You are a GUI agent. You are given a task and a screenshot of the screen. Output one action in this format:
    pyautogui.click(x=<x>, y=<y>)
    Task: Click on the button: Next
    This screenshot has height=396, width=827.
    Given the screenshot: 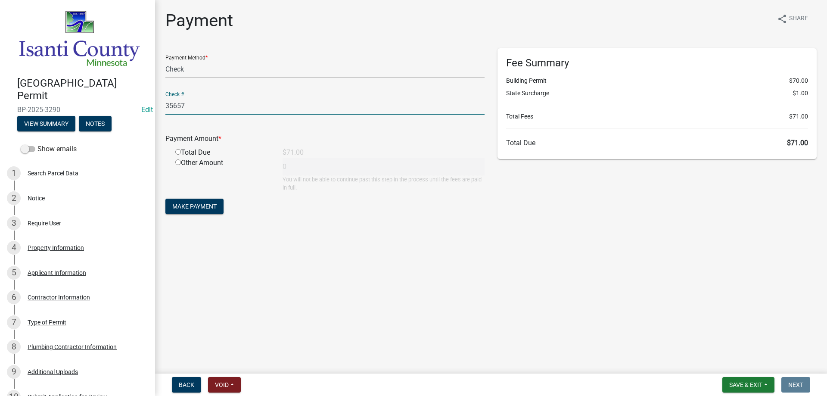 What is the action you would take?
    pyautogui.click(x=795, y=384)
    